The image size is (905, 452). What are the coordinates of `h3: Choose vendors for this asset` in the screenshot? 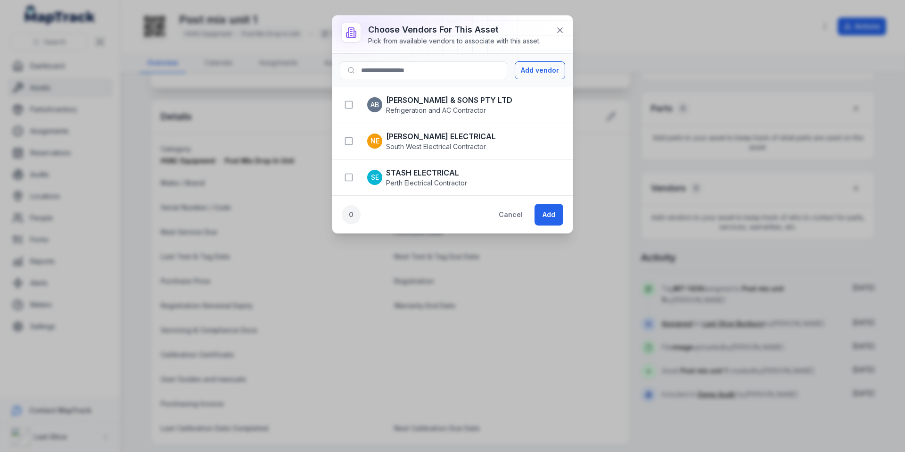 It's located at (454, 30).